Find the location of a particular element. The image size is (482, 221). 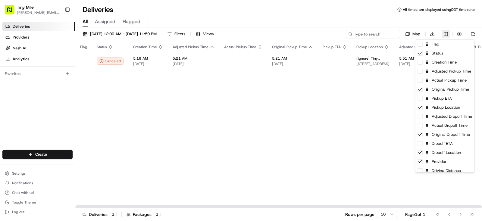

div: Creation Time is located at coordinates (445, 62).